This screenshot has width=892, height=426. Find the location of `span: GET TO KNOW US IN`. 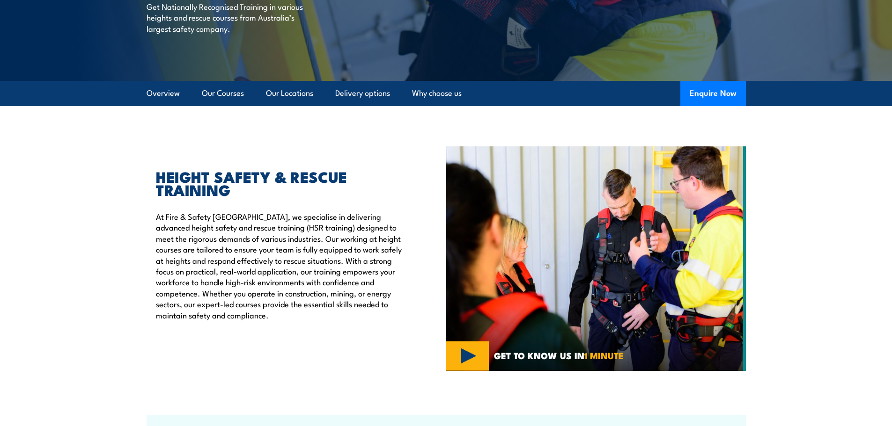

span: GET TO KNOW US IN is located at coordinates (559, 356).